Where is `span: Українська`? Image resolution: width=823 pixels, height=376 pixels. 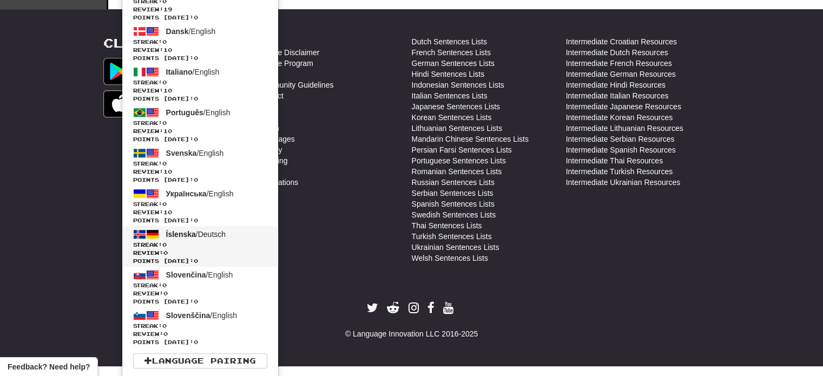
span: Українська is located at coordinates (186, 194).